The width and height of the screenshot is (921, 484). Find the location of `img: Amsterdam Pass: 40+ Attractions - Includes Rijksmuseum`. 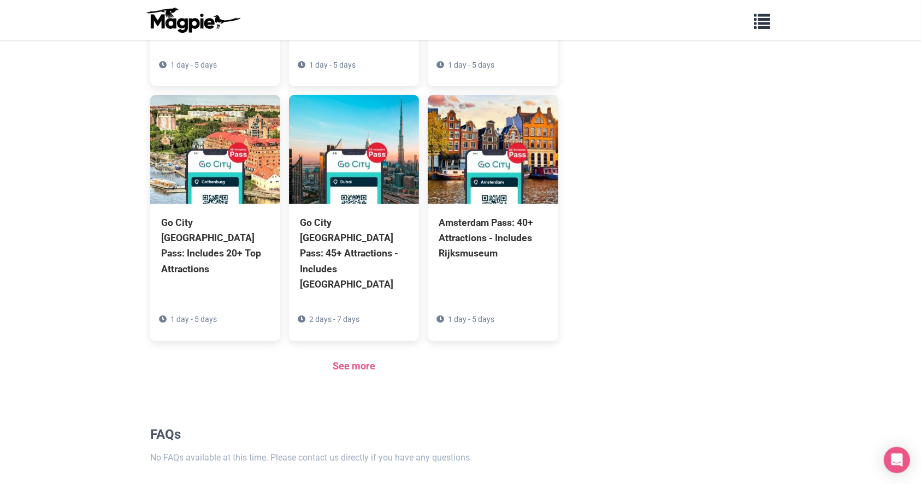

img: Amsterdam Pass: 40+ Attractions - Includes Rijksmuseum is located at coordinates (493, 150).